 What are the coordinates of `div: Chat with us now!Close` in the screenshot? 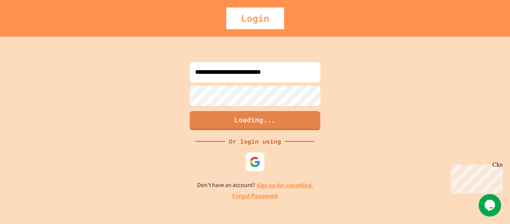 It's located at (27, 25).